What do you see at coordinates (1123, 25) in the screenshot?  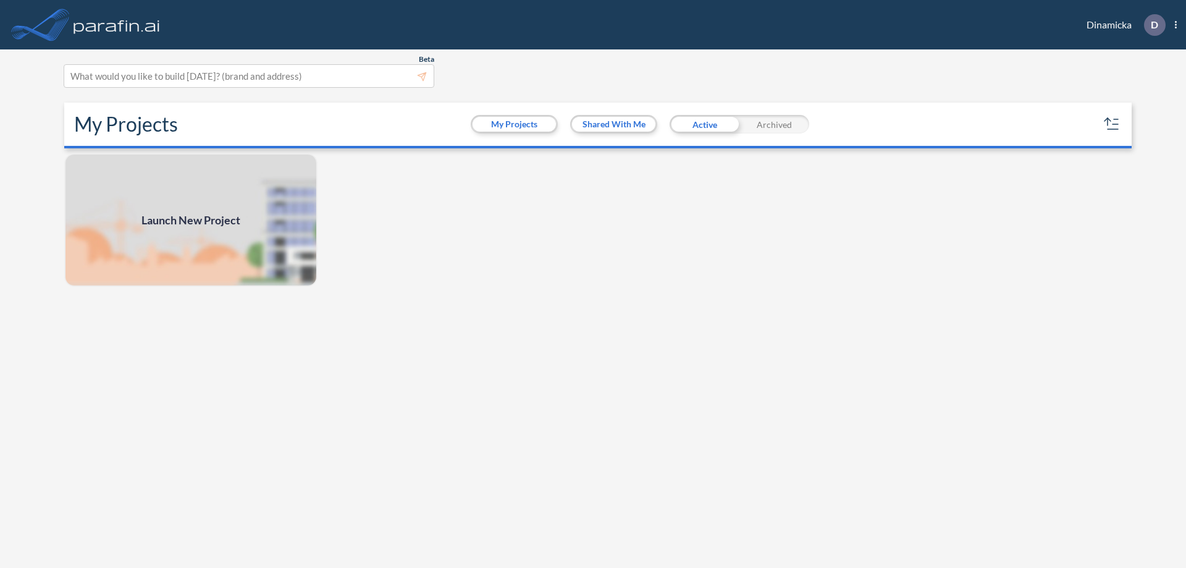 I see `div: Dinamicka` at bounding box center [1123, 25].